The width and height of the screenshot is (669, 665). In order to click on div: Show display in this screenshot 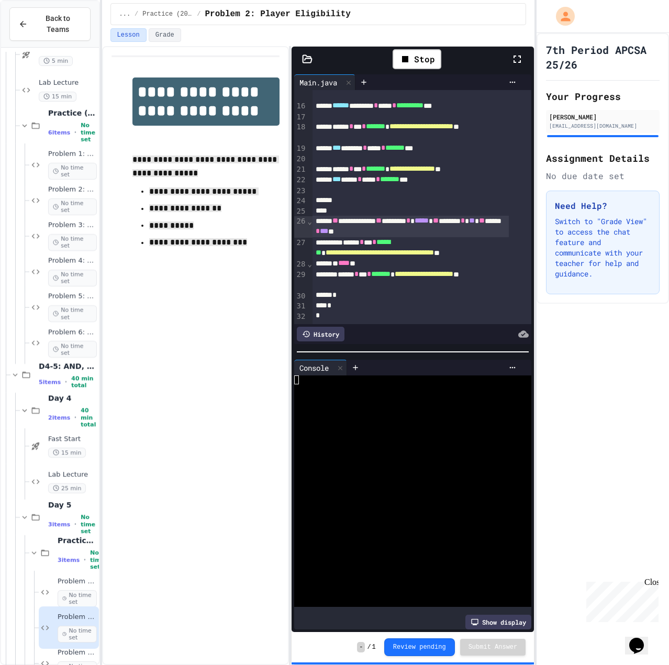, I will do `click(498, 622)`.